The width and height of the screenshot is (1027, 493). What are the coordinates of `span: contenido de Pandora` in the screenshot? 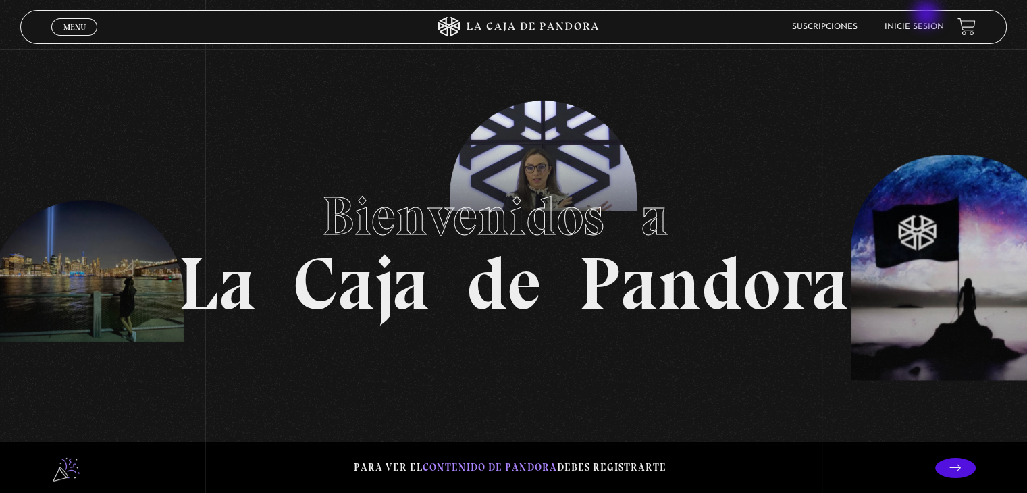 It's located at (490, 467).